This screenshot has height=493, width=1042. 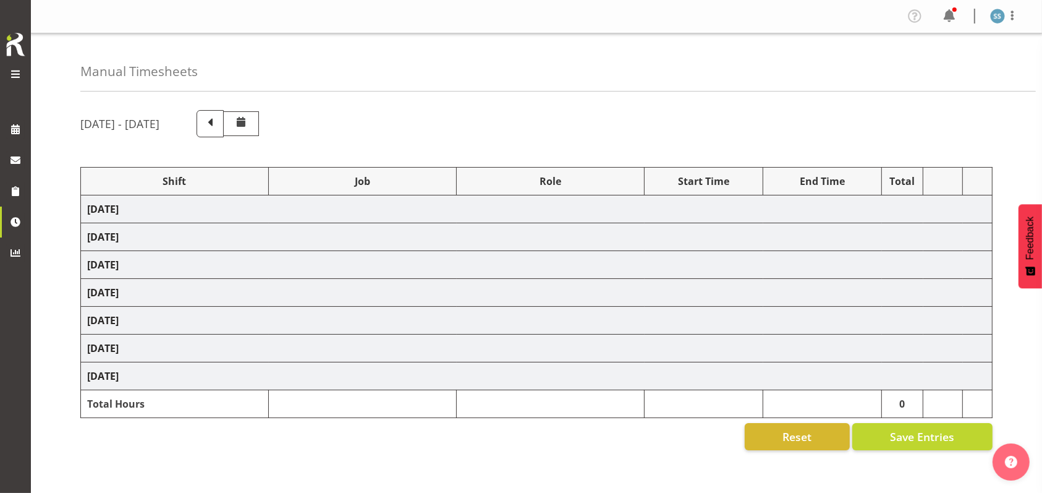 What do you see at coordinates (15, 45) in the screenshot?
I see `img: Rosterit icon logo` at bounding box center [15, 45].